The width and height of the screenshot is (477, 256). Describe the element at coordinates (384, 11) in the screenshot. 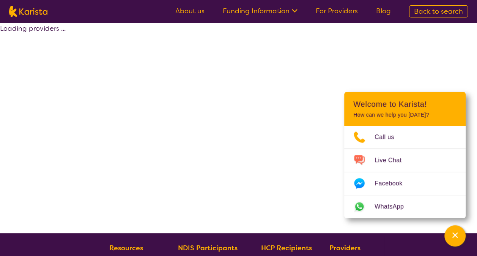

I see `a: Blog` at that location.